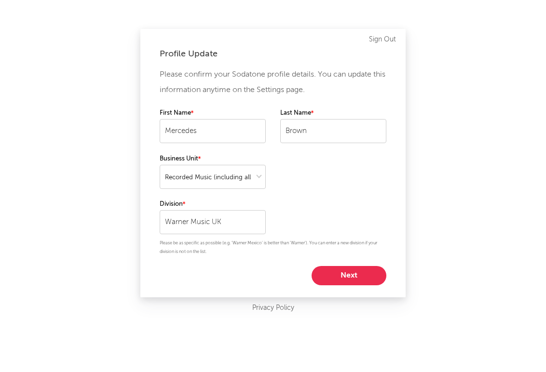 This screenshot has width=546, height=372. What do you see at coordinates (273, 54) in the screenshot?
I see `div: Profile Update` at bounding box center [273, 54].